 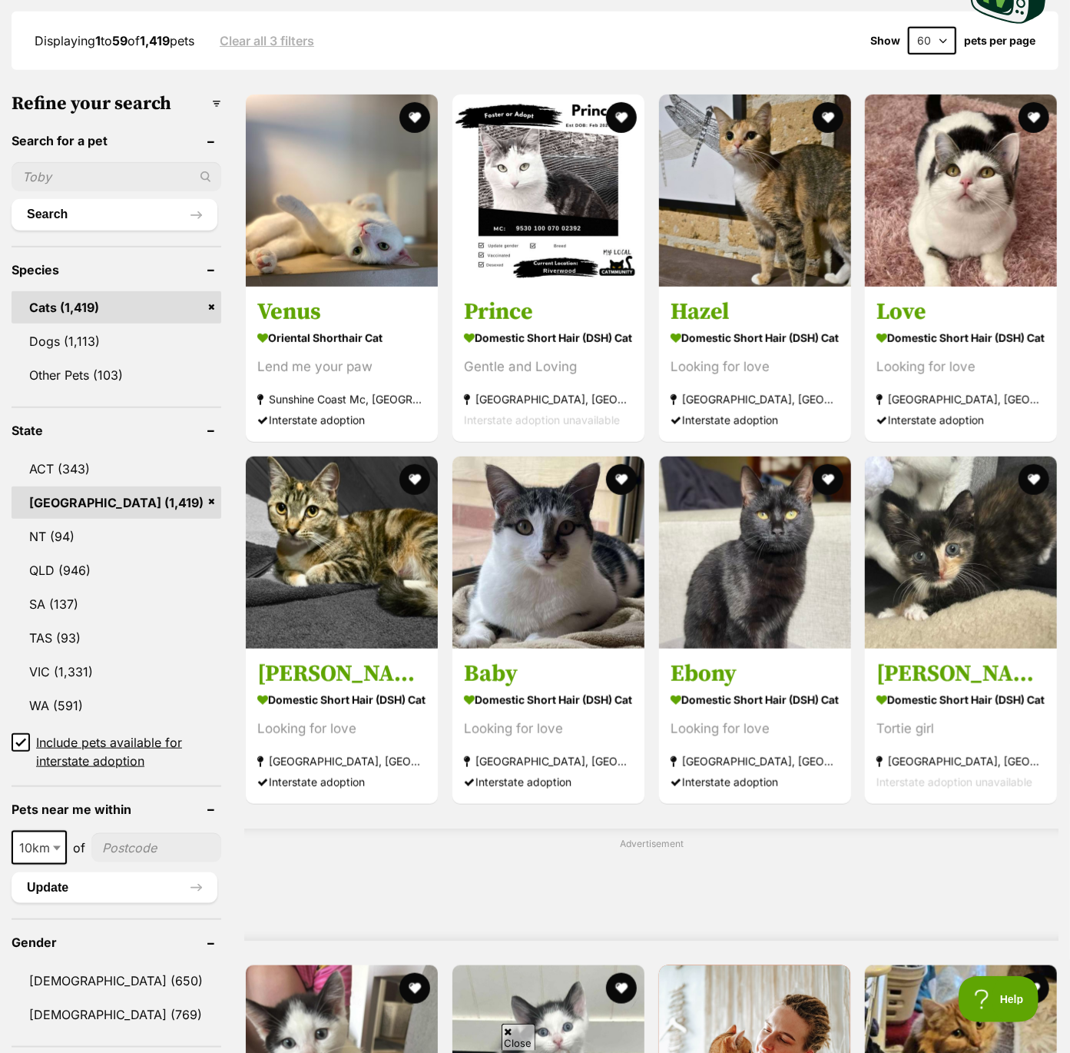 What do you see at coordinates (961, 312) in the screenshot?
I see `h3: Love` at bounding box center [961, 312].